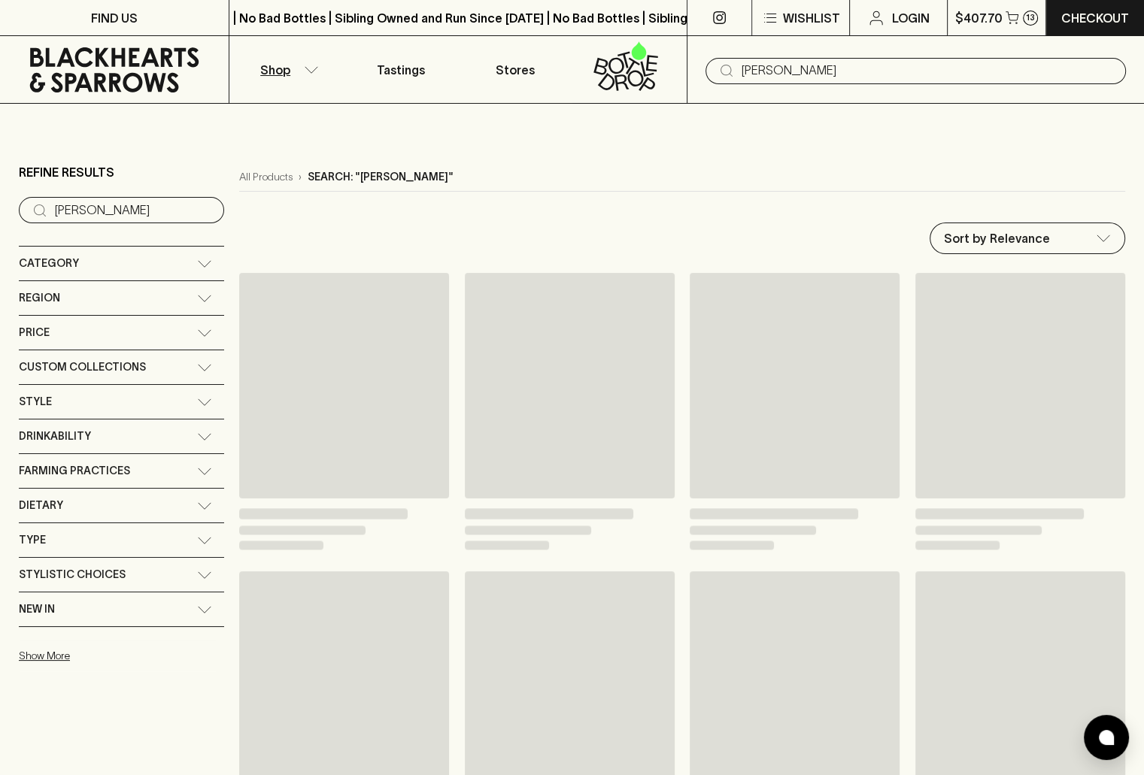 Image resolution: width=1144 pixels, height=775 pixels. I want to click on input: Try "Pinot noir", so click(927, 71).